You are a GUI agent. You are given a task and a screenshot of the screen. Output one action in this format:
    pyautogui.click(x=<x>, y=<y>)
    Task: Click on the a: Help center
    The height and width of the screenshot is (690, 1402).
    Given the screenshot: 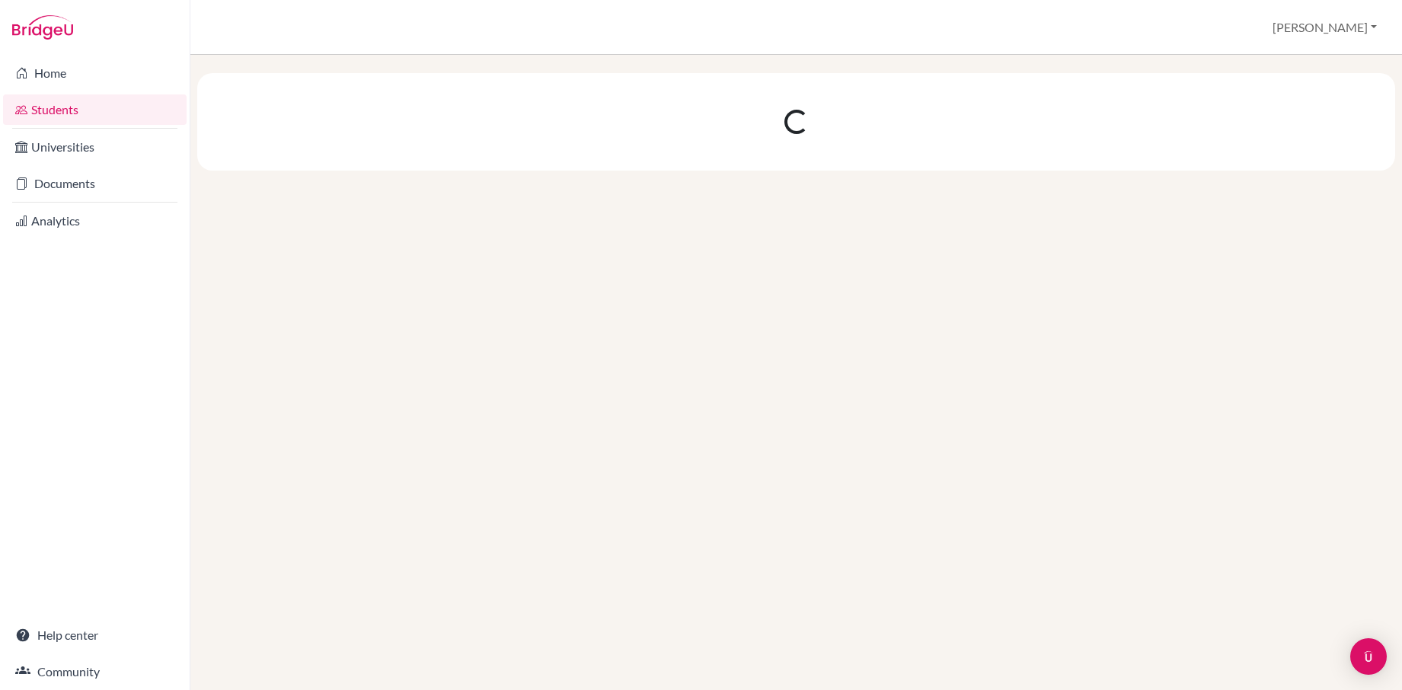 What is the action you would take?
    pyautogui.click(x=94, y=635)
    